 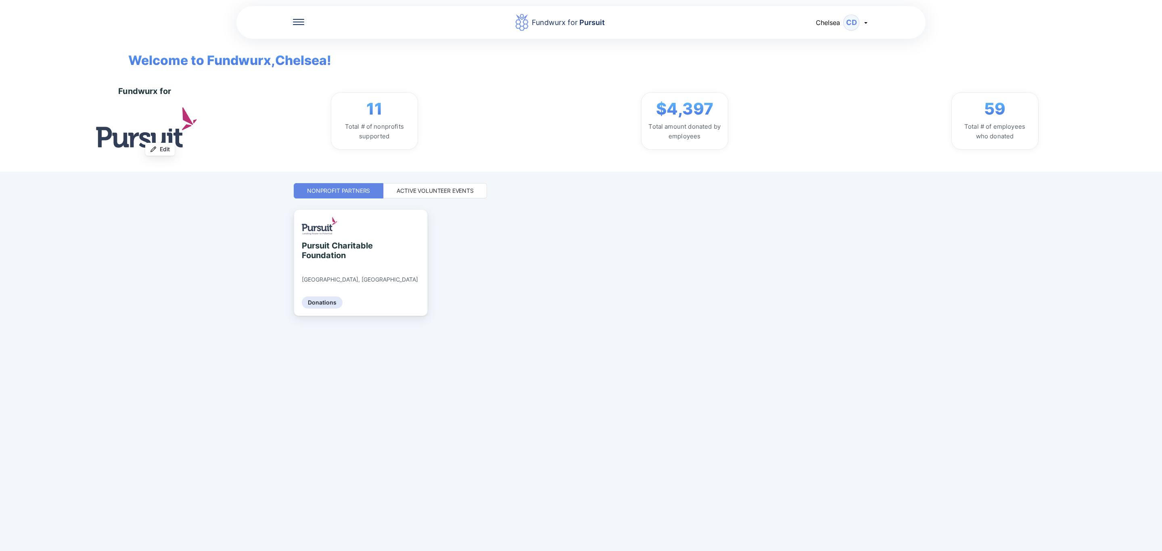 I want to click on div: Nonprofit Partners, so click(x=339, y=191).